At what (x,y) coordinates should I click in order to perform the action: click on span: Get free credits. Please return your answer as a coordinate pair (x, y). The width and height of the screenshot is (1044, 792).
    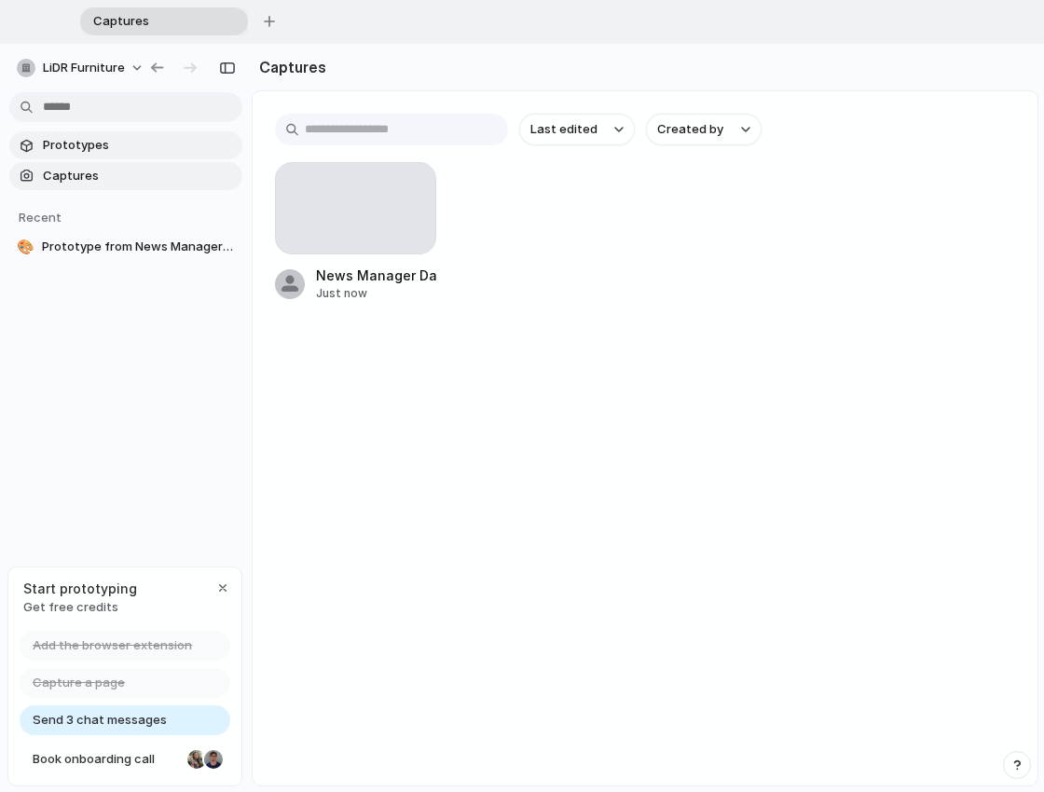
    Looking at the image, I should click on (80, 608).